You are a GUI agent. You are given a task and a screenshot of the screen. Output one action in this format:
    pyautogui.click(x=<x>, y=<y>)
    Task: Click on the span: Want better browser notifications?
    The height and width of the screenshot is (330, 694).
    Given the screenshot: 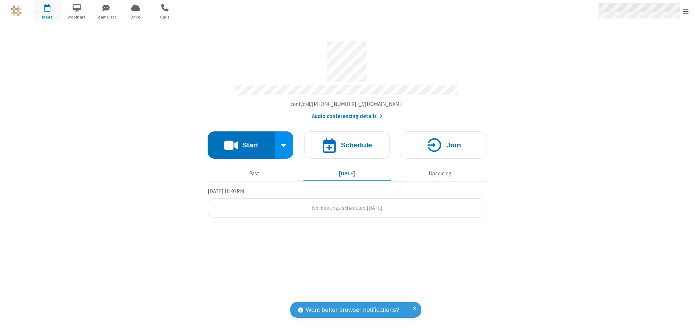 What is the action you would take?
    pyautogui.click(x=353, y=310)
    